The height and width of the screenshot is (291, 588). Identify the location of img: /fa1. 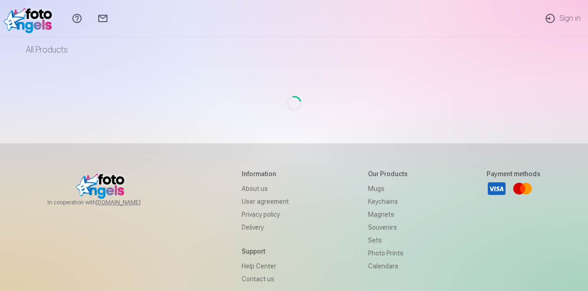
(30, 18).